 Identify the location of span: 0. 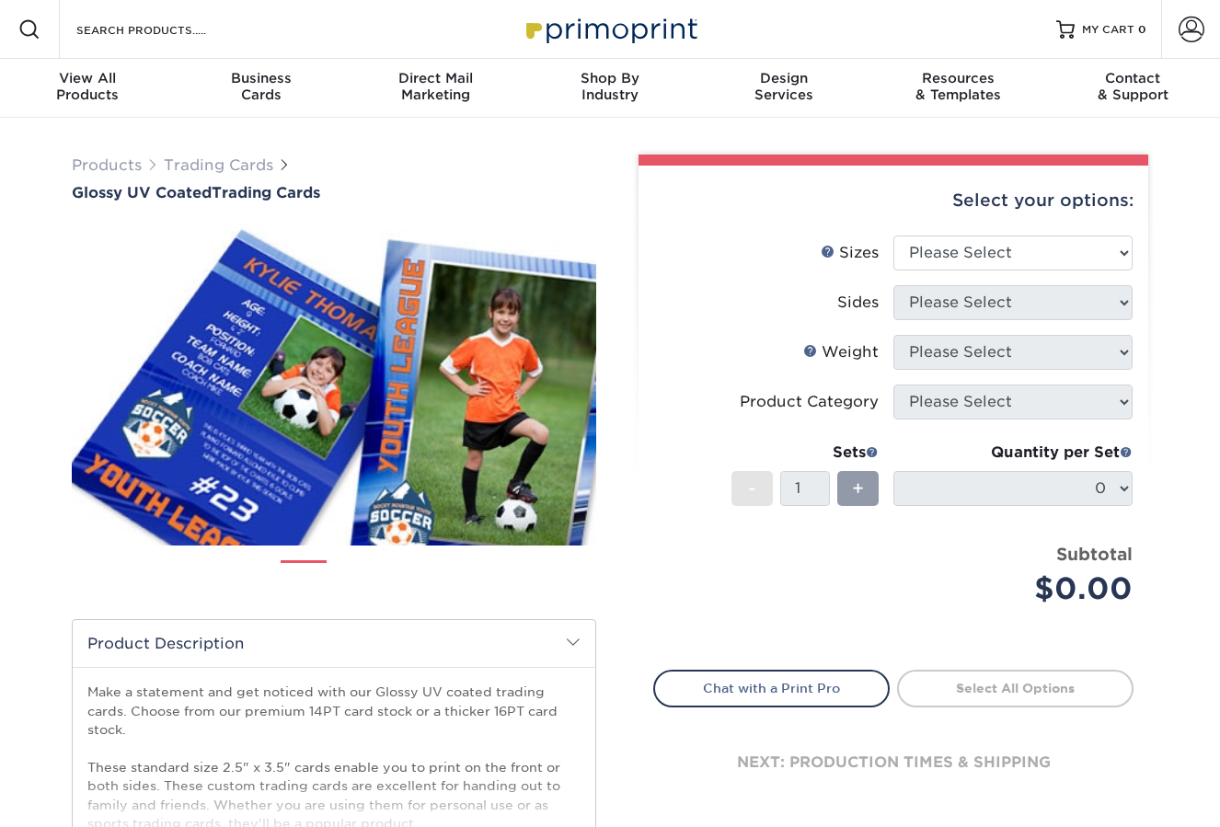
(1141, 29).